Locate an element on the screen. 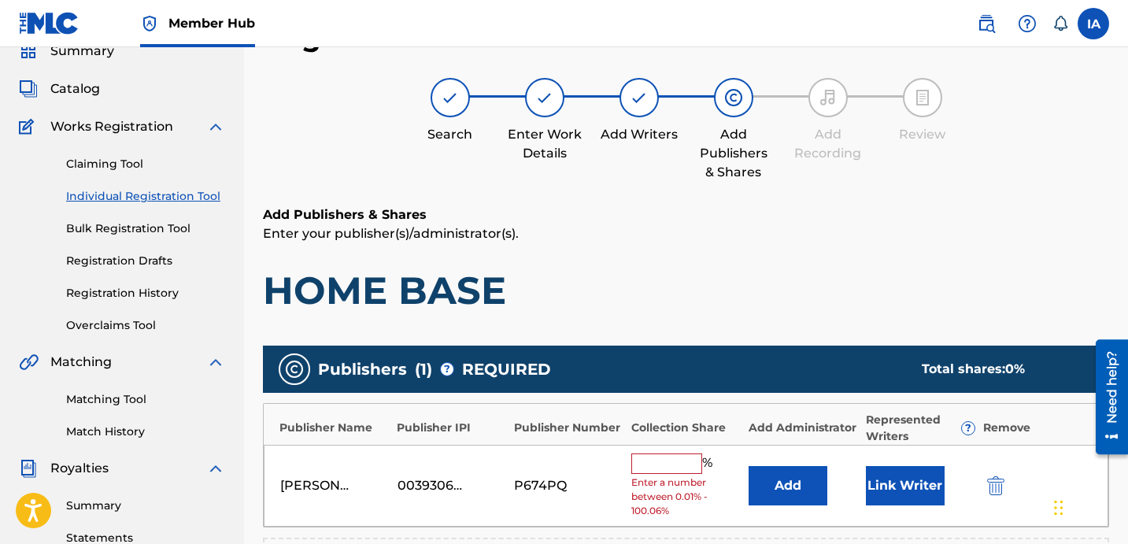 This screenshot has width=1128, height=544. div: Notifications is located at coordinates (1060, 24).